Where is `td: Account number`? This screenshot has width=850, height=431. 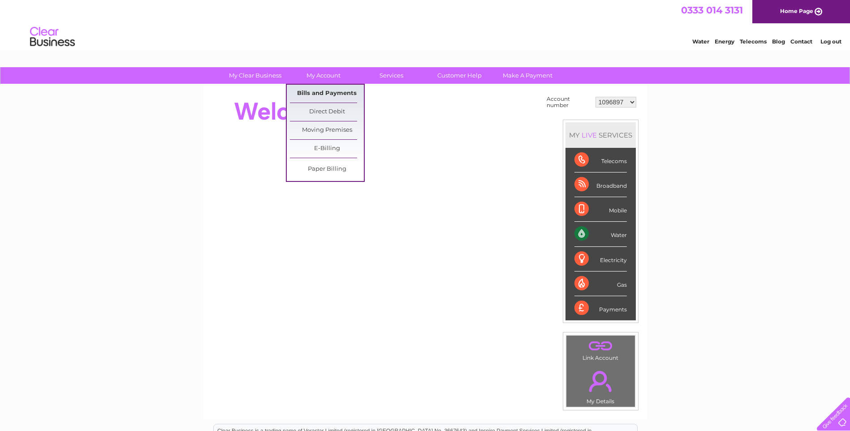
td: Account number is located at coordinates (569, 102).